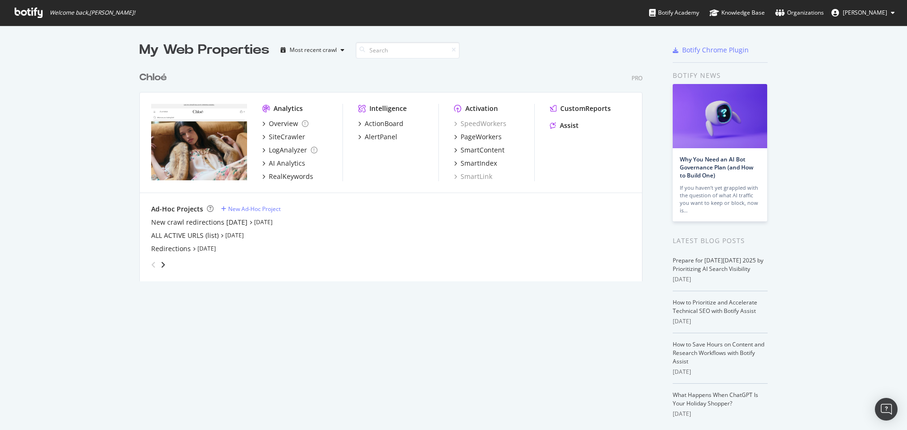  I want to click on a: AI Analytics, so click(283, 163).